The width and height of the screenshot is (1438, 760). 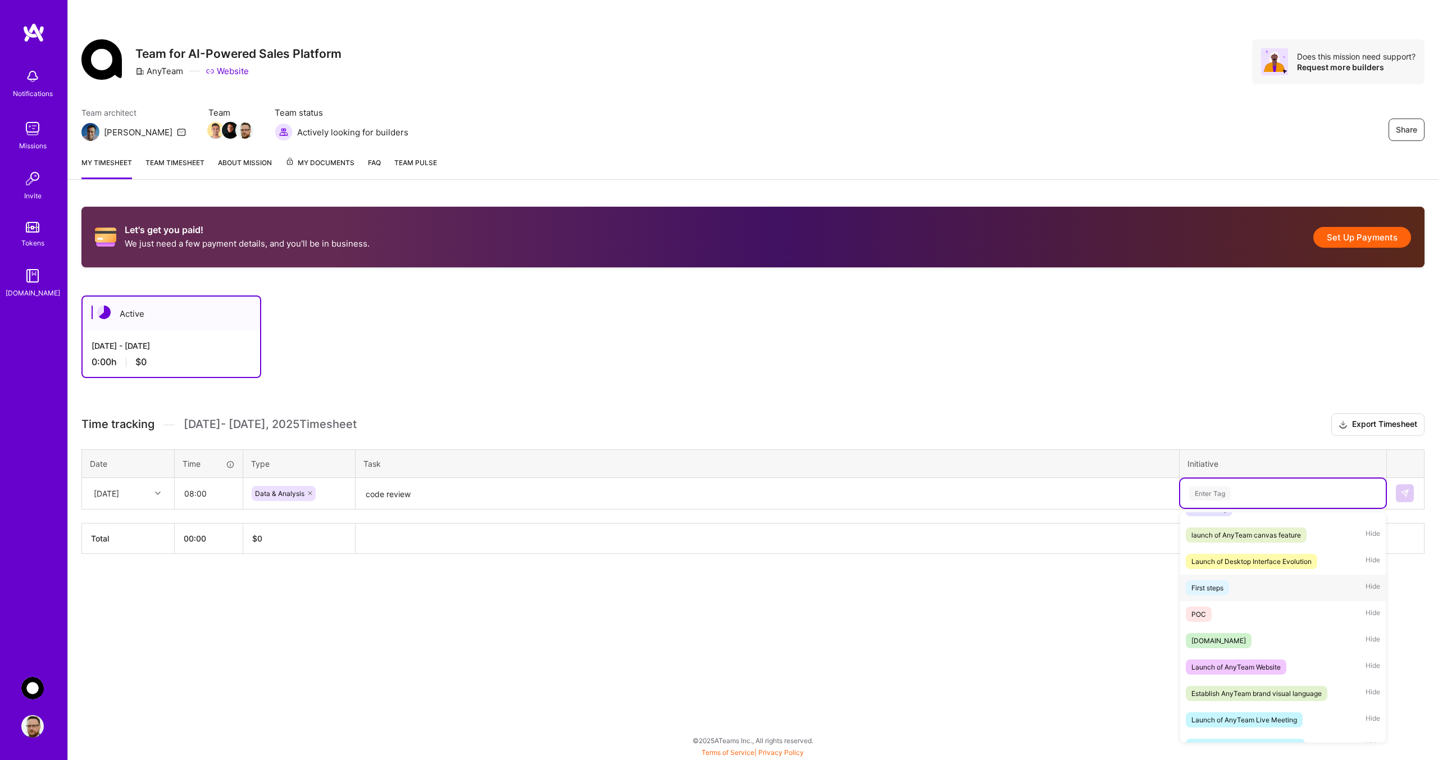 I want to click on div: First steps, so click(x=1207, y=588).